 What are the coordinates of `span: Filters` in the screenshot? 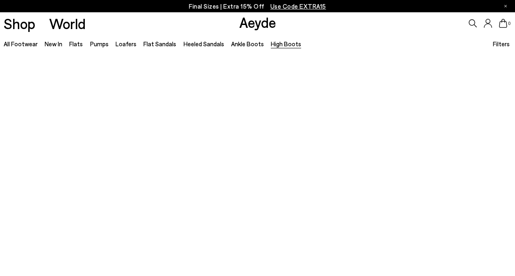 It's located at (501, 44).